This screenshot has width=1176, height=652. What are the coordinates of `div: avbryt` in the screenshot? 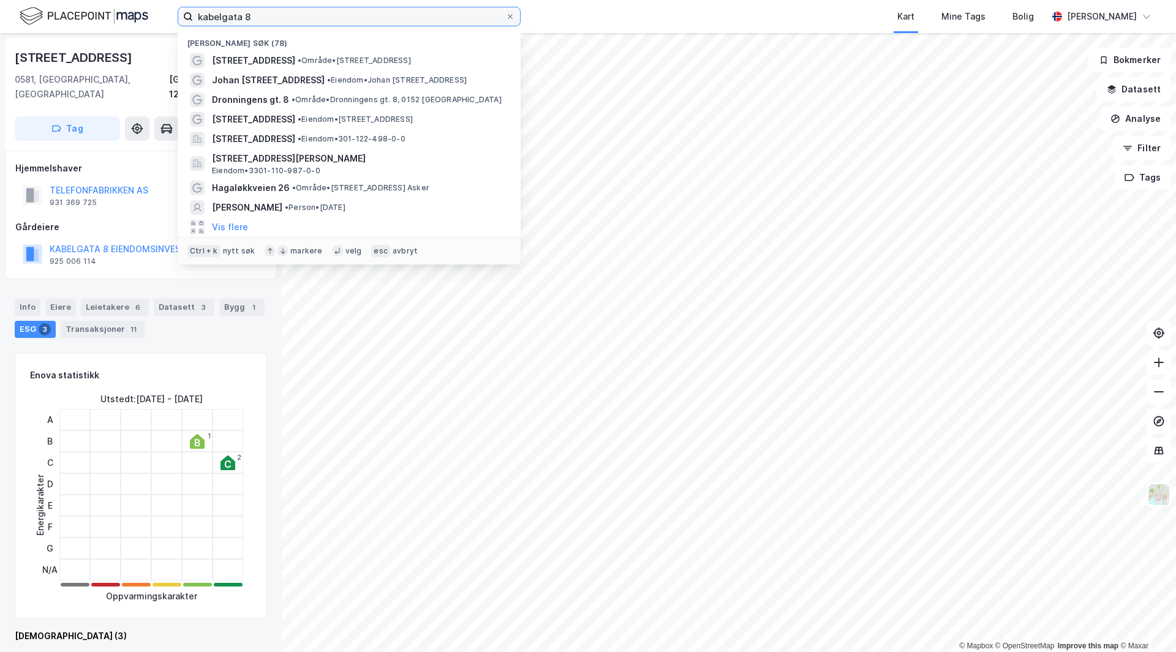 It's located at (405, 251).